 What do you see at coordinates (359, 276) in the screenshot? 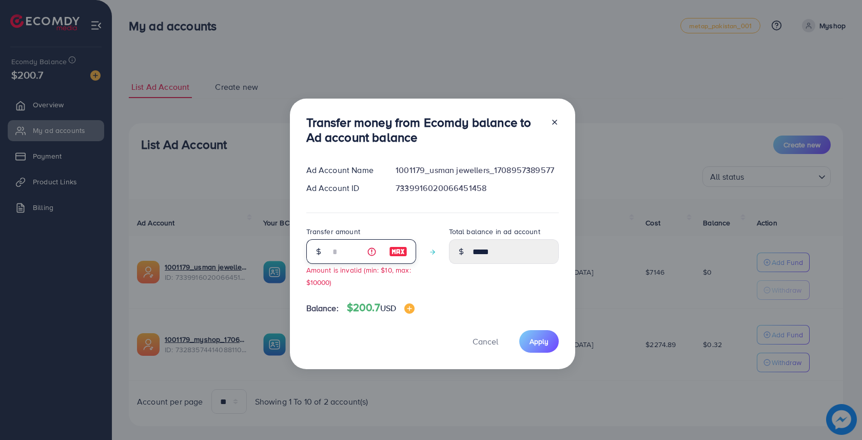
I see `small: Amount is invalid (min: $10, max: $10000)` at bounding box center [359, 276].